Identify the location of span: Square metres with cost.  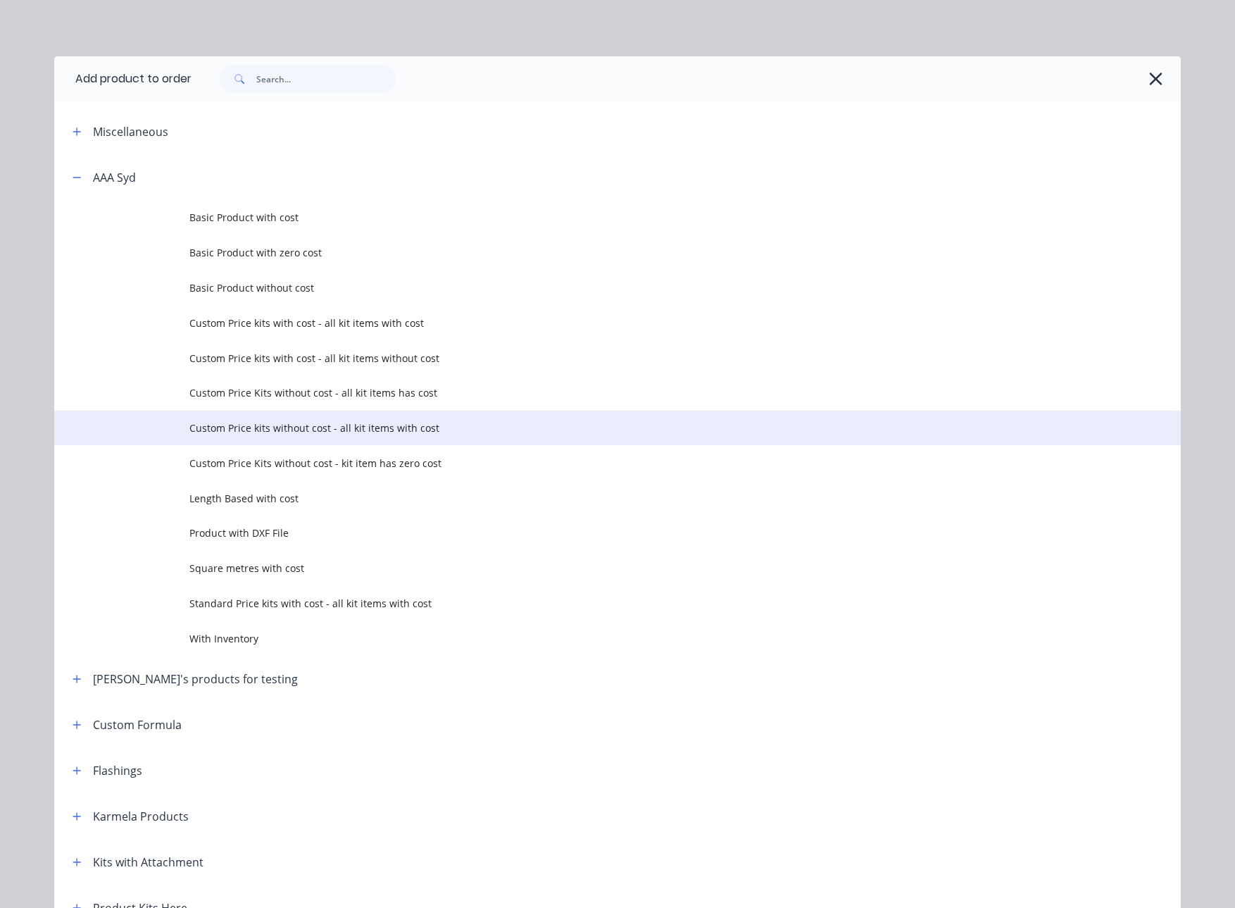
(586, 567).